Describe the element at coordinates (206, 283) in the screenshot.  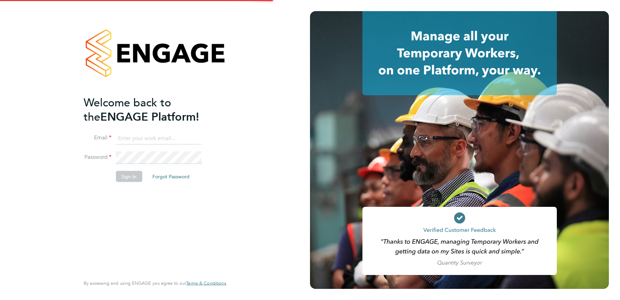
I see `a: Terms & Conditions` at that location.